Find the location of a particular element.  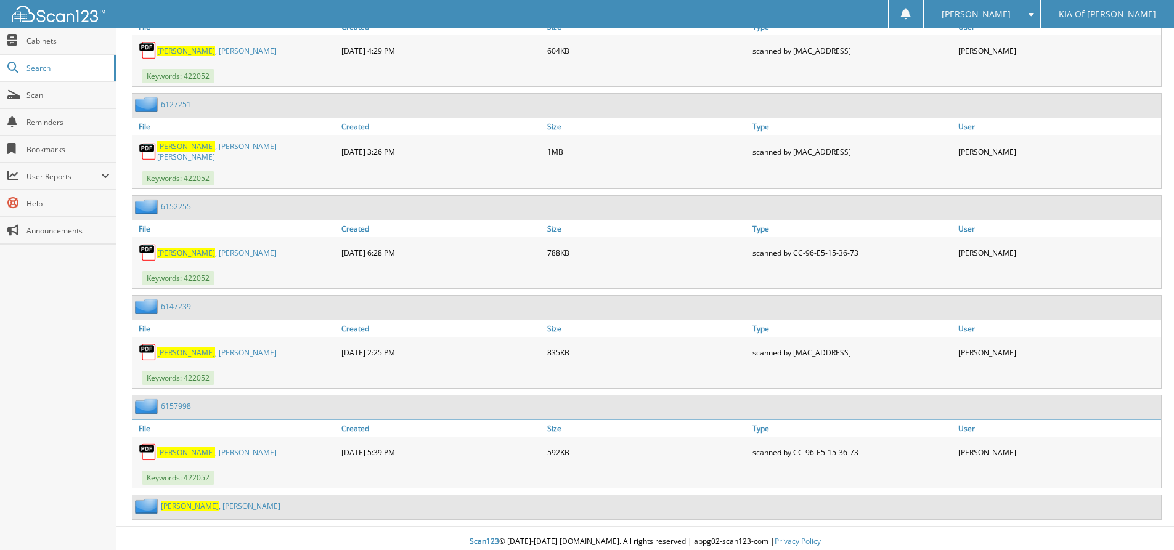

a: 6152255 is located at coordinates (176, 206).